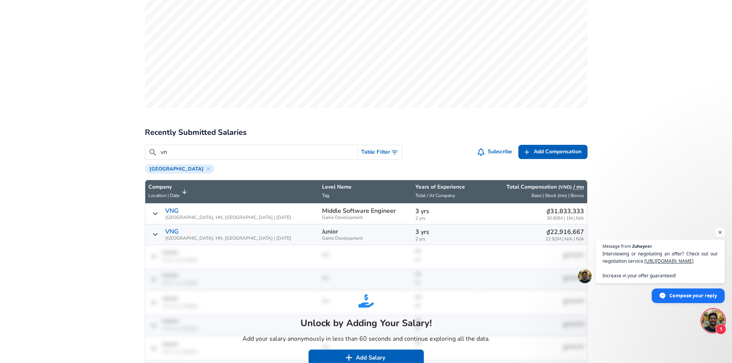 The width and height of the screenshot is (732, 363). Describe the element at coordinates (164, 196) in the screenshot. I see `span: Location | Date` at that location.